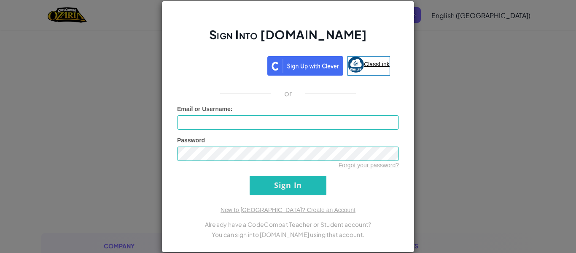  What do you see at coordinates (369, 165) in the screenshot?
I see `a: Forgot your password?` at bounding box center [369, 165].